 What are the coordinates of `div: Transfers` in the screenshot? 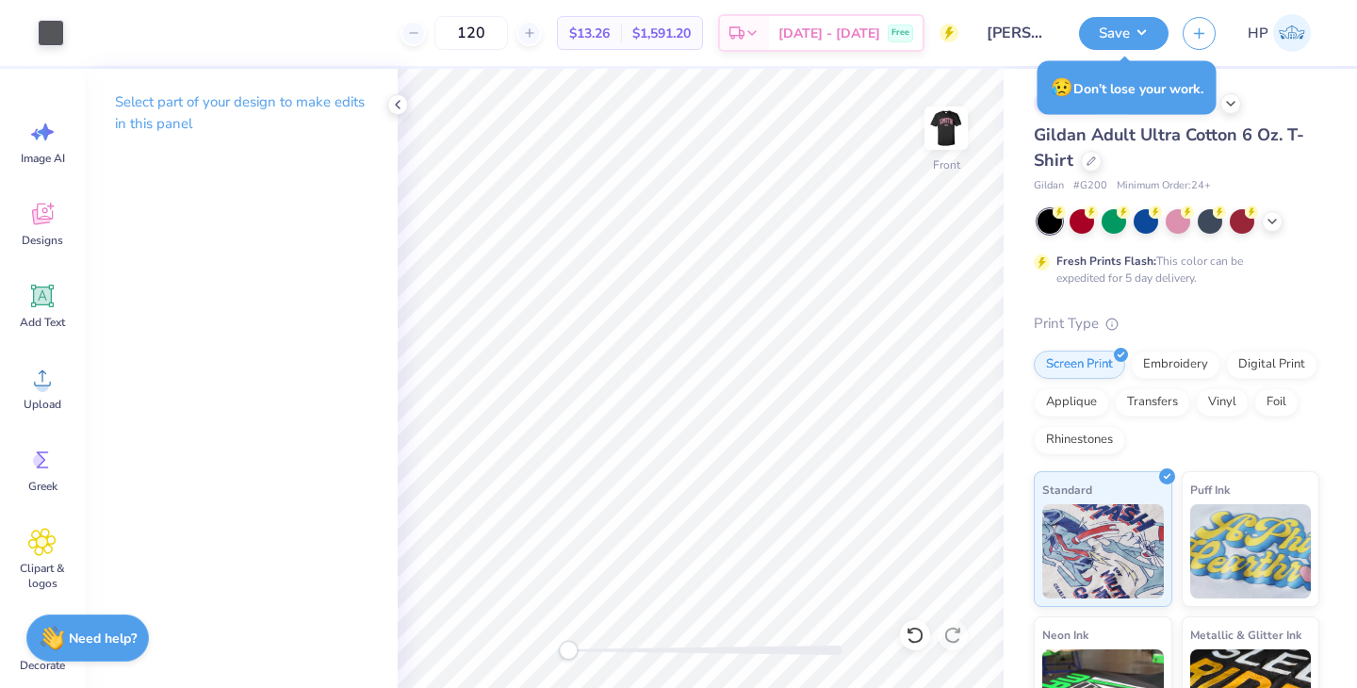 It's located at (1153, 402).